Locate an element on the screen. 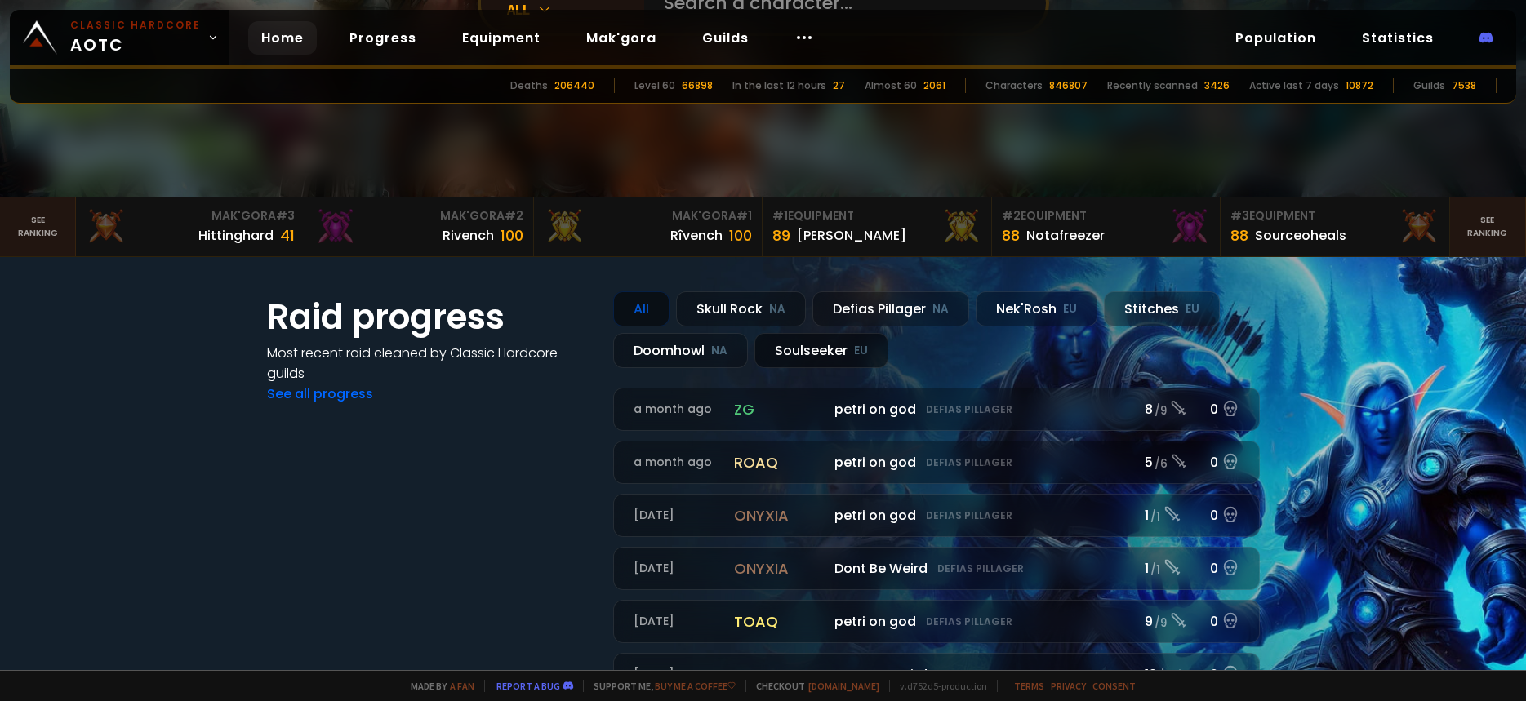 The image size is (1526, 701). div: Sourceoheals is located at coordinates (1301, 235).